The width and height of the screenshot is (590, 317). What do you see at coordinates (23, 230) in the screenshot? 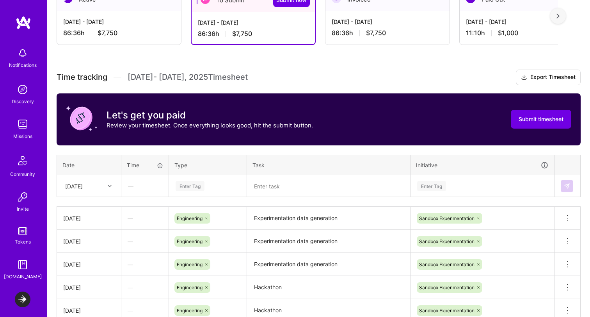
I see `img: tokens` at bounding box center [23, 230].